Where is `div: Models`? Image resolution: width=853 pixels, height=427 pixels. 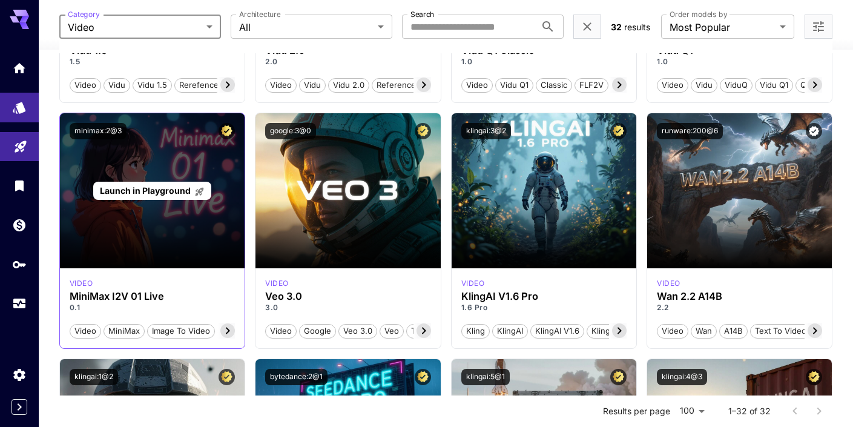
div: Models is located at coordinates (19, 103).